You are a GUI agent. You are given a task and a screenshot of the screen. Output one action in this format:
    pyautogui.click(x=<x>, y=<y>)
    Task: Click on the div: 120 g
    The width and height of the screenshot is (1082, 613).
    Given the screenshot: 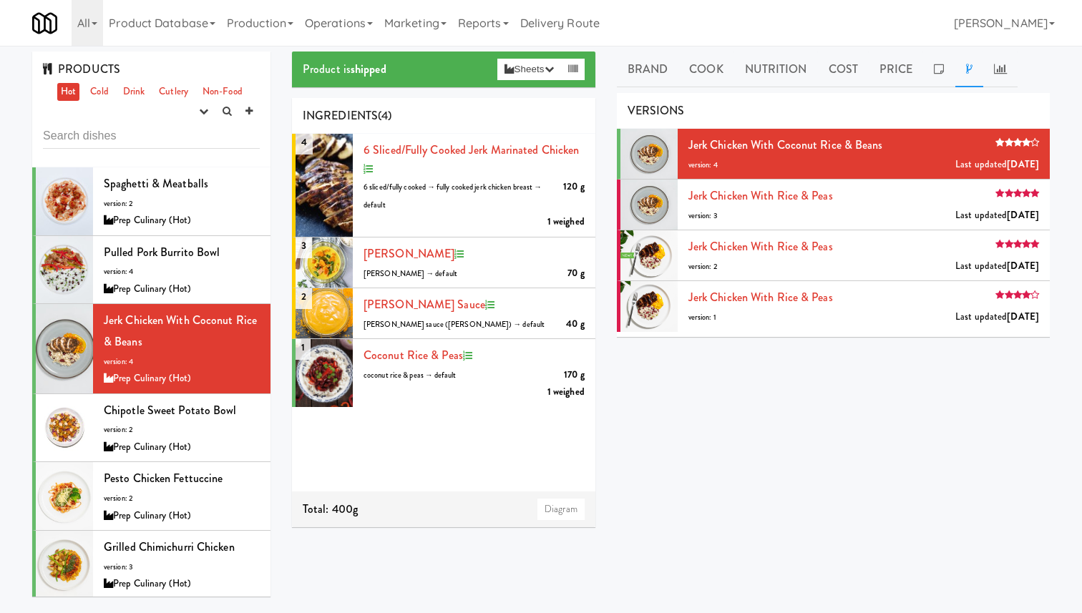 What is the action you would take?
    pyautogui.click(x=574, y=187)
    